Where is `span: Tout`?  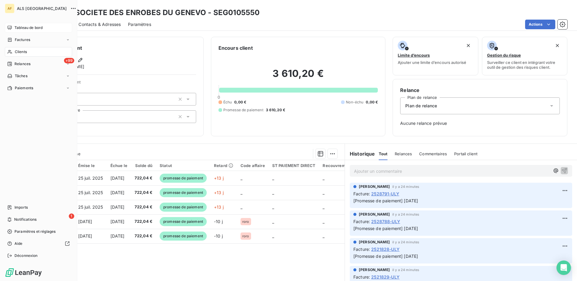
span: Tout is located at coordinates (383, 154).